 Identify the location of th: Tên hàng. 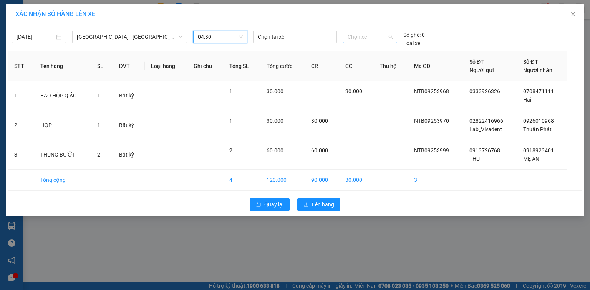
(63, 66).